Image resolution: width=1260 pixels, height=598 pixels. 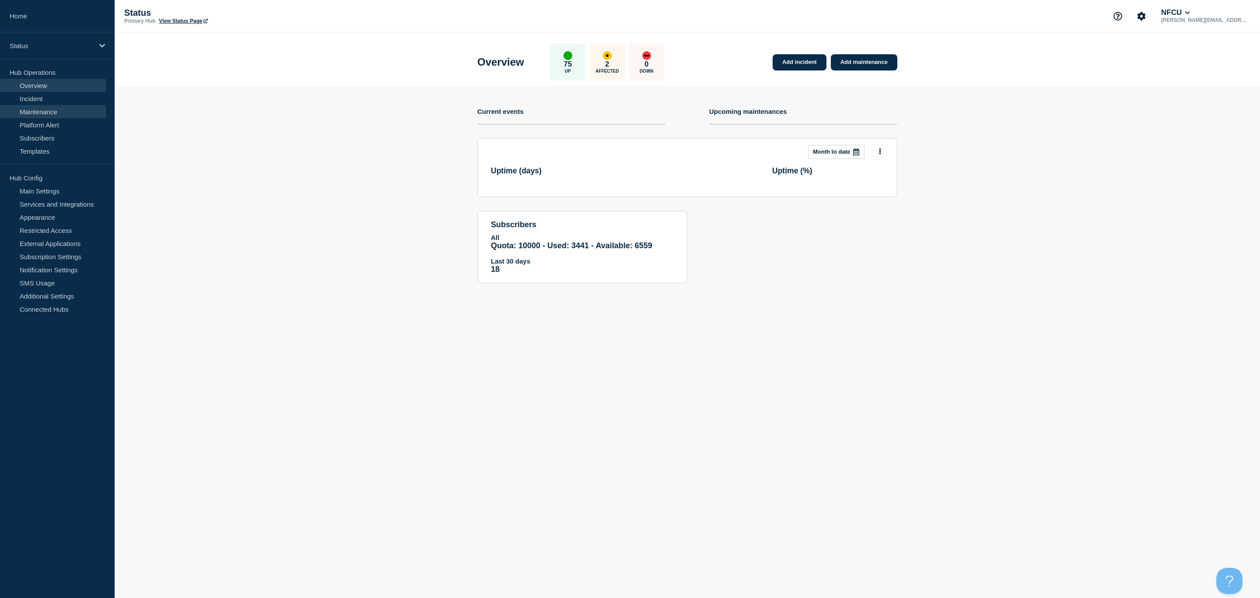 I want to click on p: Affected, so click(x=607, y=71).